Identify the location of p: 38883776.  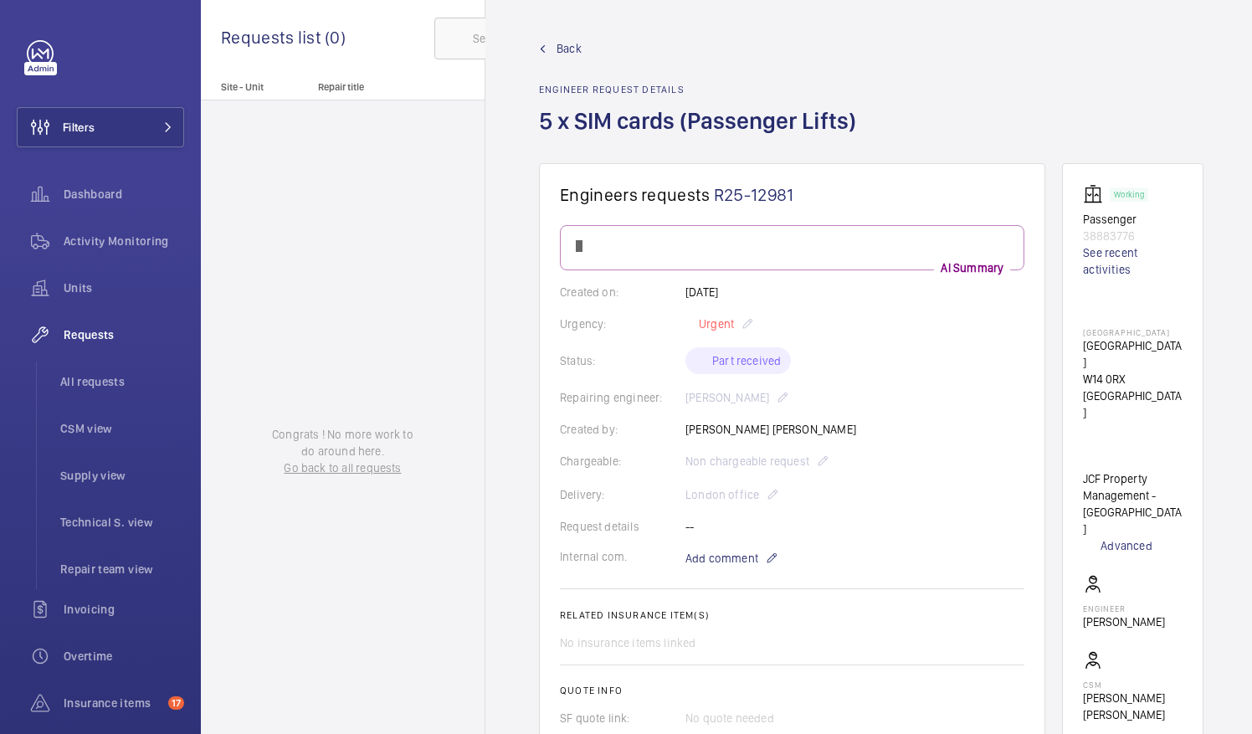
(1133, 236).